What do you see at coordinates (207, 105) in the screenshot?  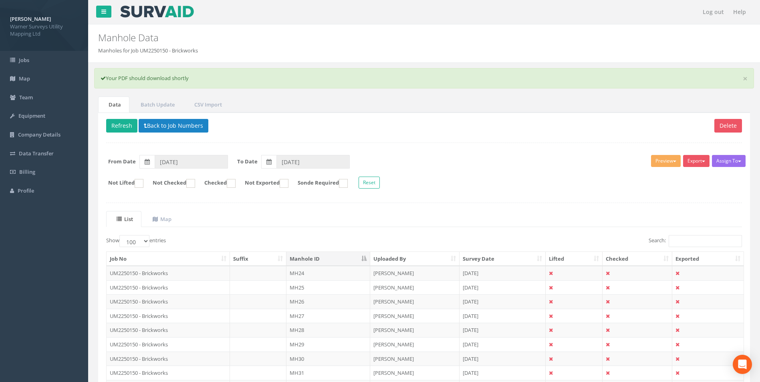 I see `a: CSV Import` at bounding box center [207, 105].